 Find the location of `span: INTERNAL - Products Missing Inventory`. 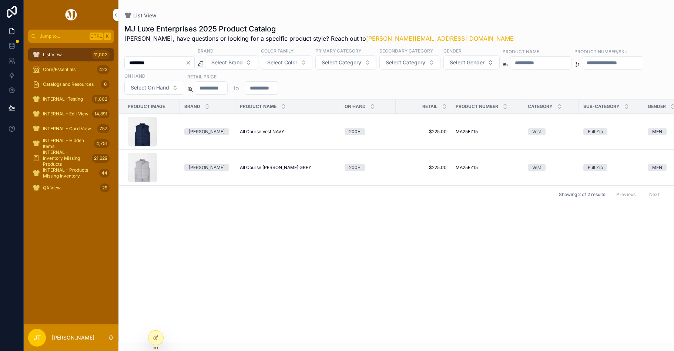

span: INTERNAL - Products Missing Inventory is located at coordinates (70, 173).